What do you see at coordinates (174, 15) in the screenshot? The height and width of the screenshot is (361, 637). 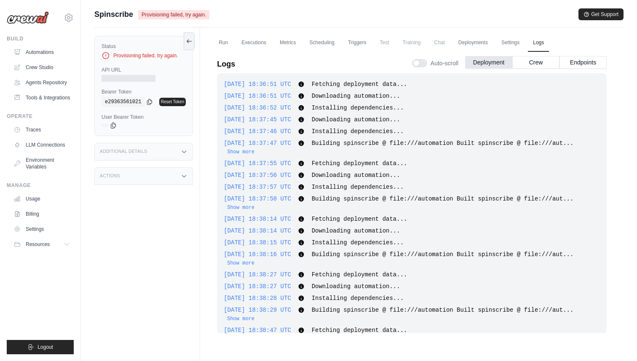 I see `span: Provisioning failed, try again.` at bounding box center [174, 15].